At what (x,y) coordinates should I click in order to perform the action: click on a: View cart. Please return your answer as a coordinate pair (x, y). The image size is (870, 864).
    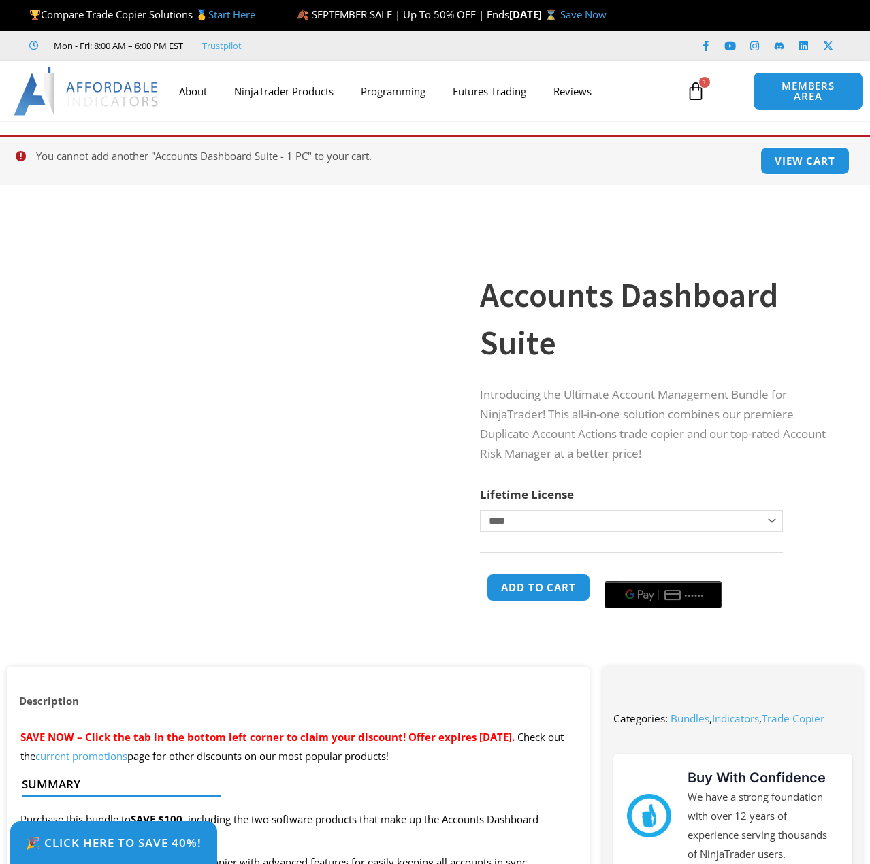
    Looking at the image, I should click on (804, 161).